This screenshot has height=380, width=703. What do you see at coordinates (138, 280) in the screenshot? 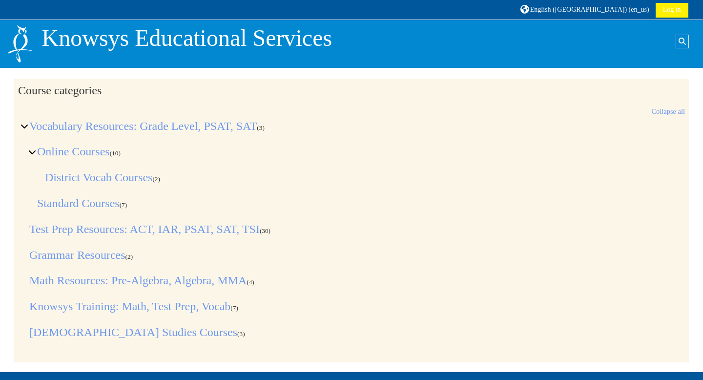
I see `a: Math Resources: Pre-Algebra, Algebra, MMA` at bounding box center [138, 280].